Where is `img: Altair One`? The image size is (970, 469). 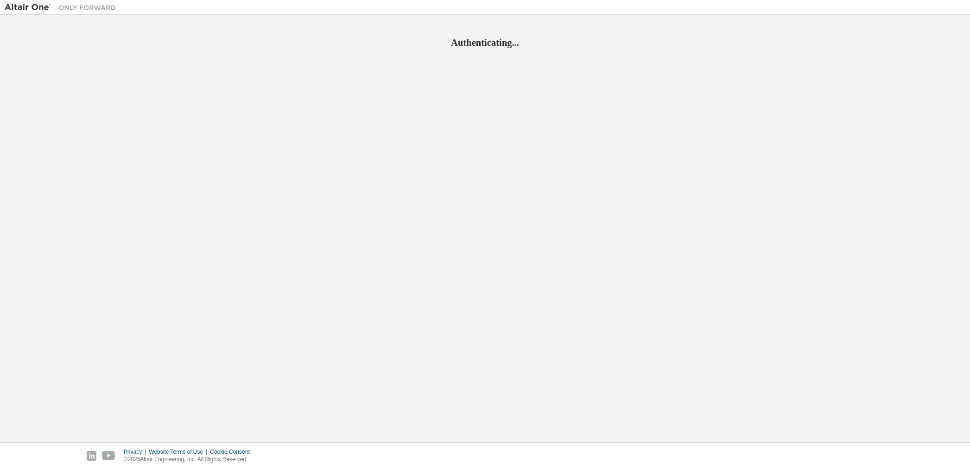
img: Altair One is located at coordinates (63, 7).